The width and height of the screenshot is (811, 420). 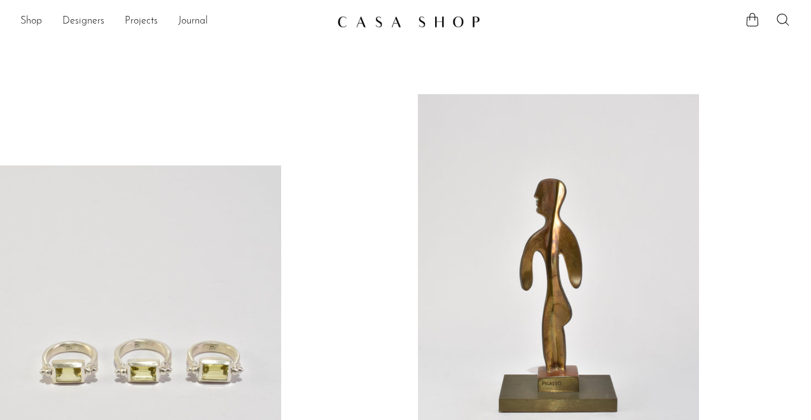 I want to click on a: Designers, so click(x=83, y=22).